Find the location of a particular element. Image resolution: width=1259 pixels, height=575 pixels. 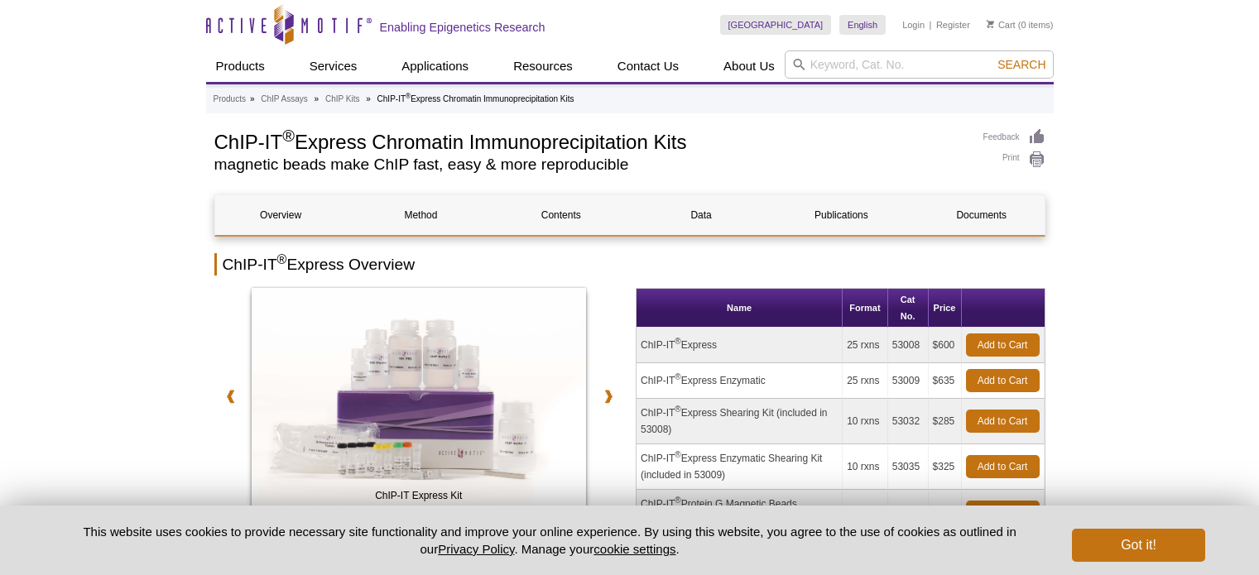

a: Register is located at coordinates (953, 25).